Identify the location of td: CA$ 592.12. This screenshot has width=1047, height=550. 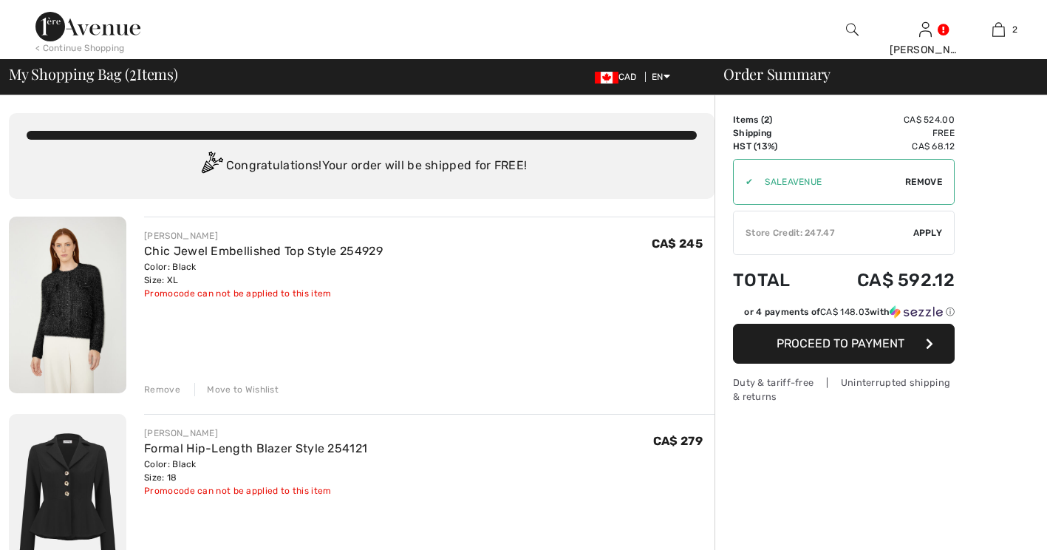
(884, 280).